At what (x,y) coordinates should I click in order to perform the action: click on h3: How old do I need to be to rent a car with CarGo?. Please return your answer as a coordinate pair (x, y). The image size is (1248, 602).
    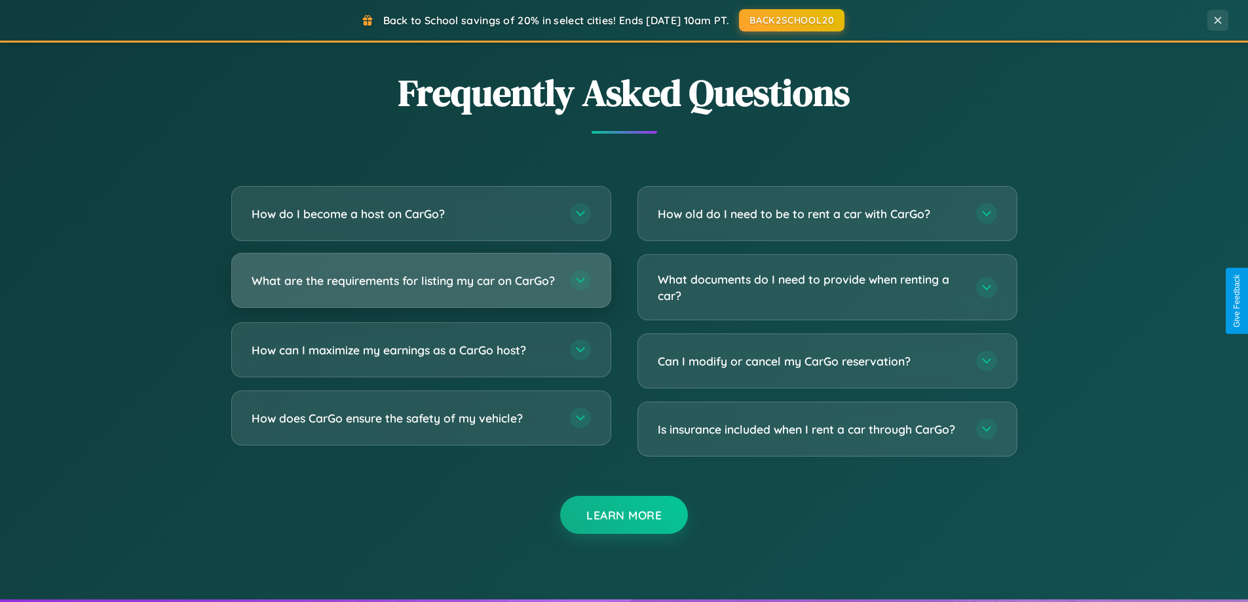
    Looking at the image, I should click on (810, 214).